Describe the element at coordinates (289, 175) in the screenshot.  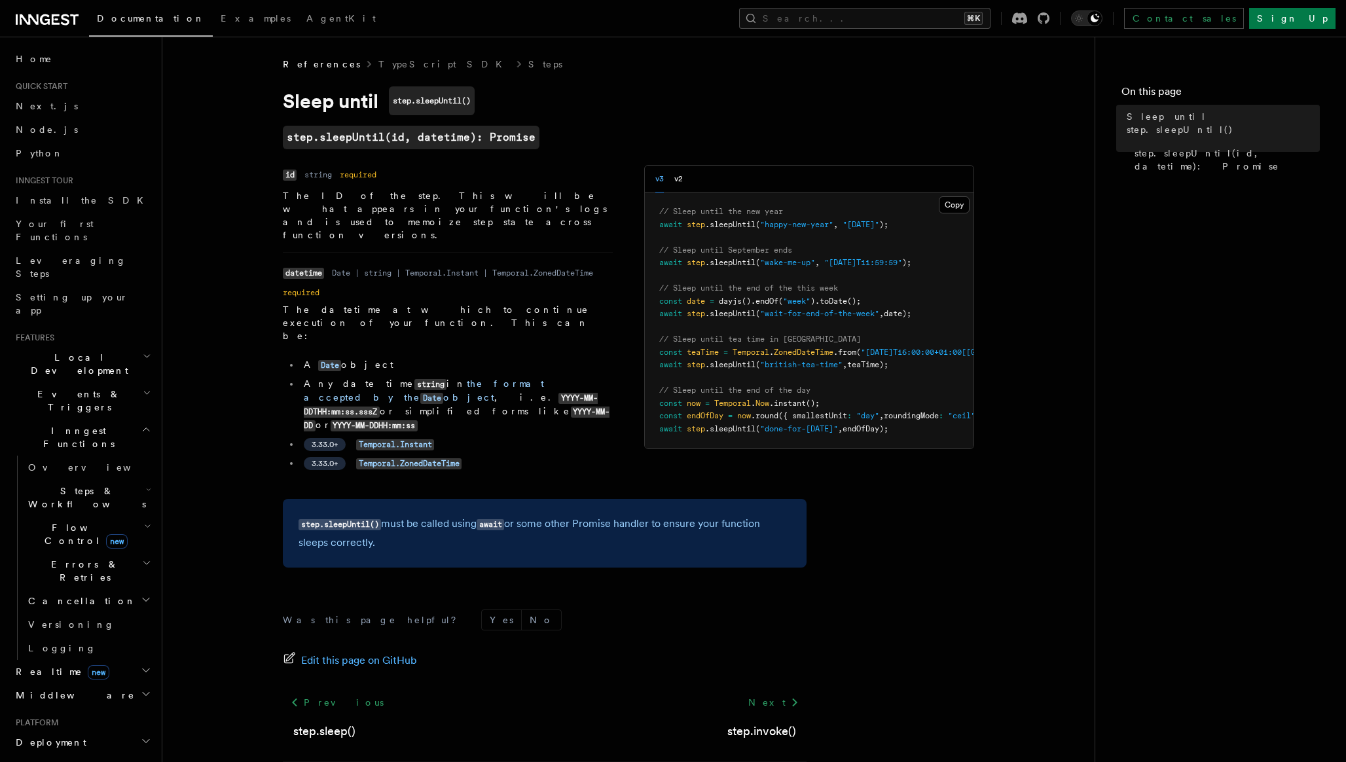
I see `code: id` at that location.